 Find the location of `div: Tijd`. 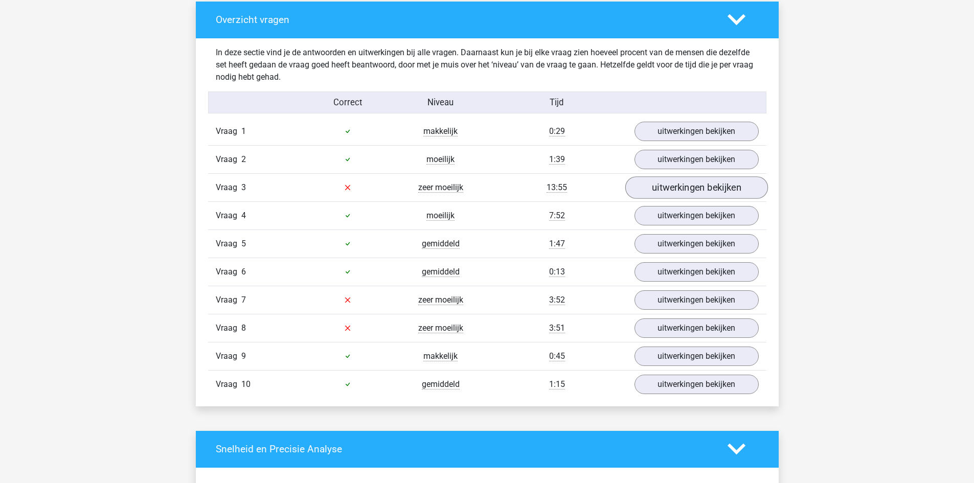

div: Tijd is located at coordinates (556, 102).